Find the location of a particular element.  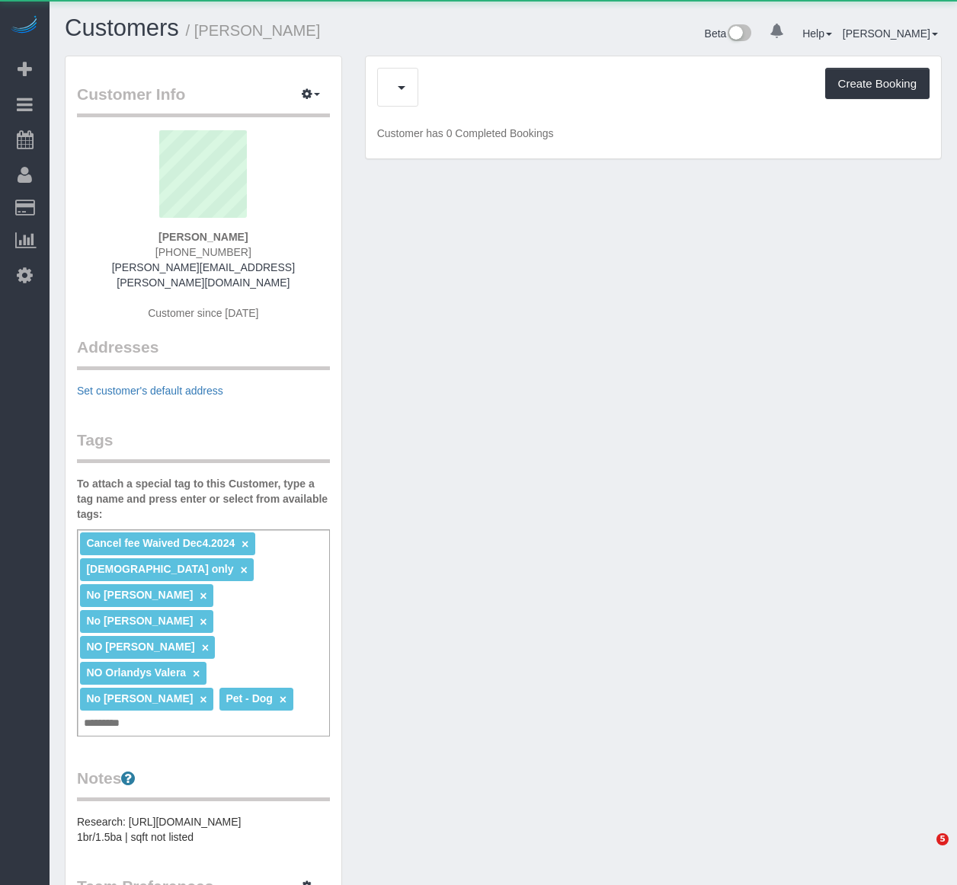

legend: Customer Info is located at coordinates (203, 100).